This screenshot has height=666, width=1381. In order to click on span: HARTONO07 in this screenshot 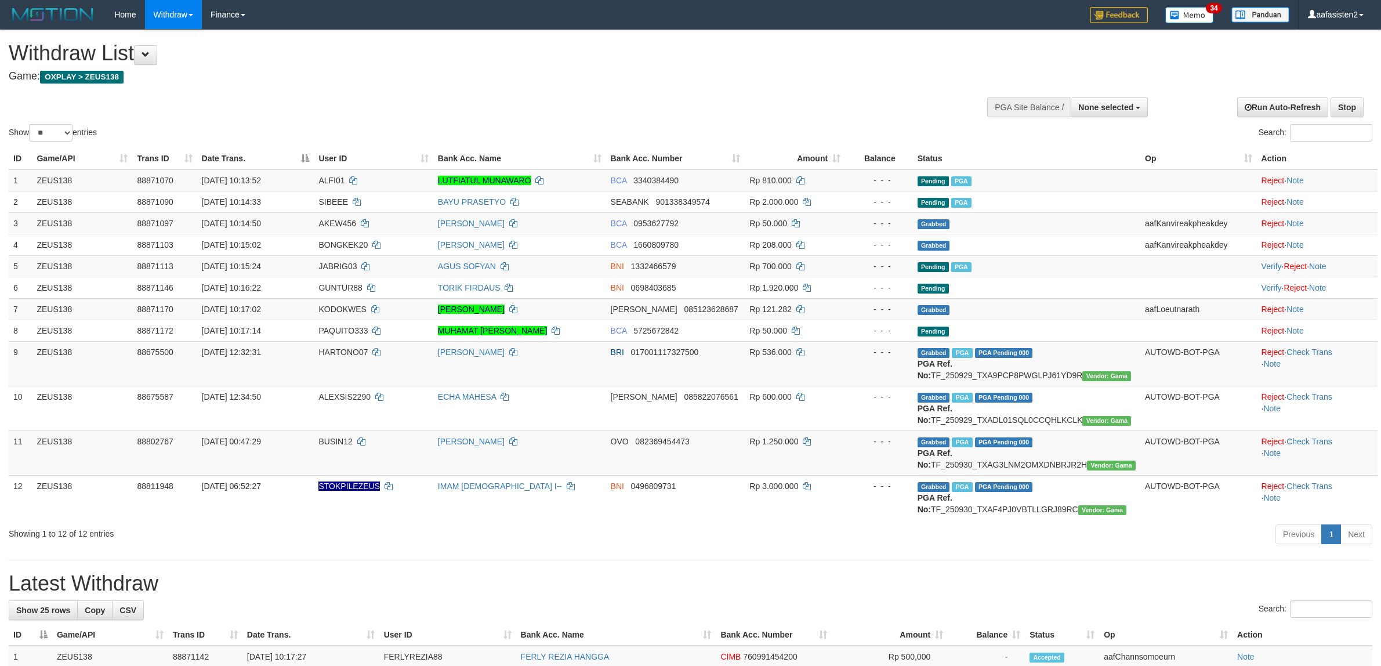, I will do `click(343, 352)`.